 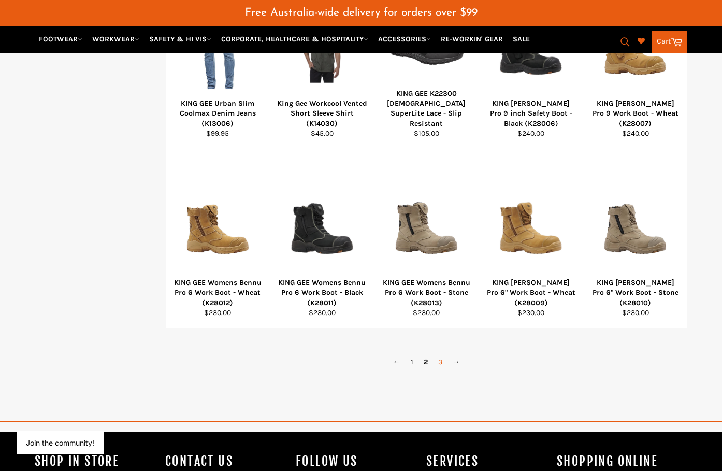 What do you see at coordinates (412, 362) in the screenshot?
I see `a: 1` at bounding box center [412, 362].